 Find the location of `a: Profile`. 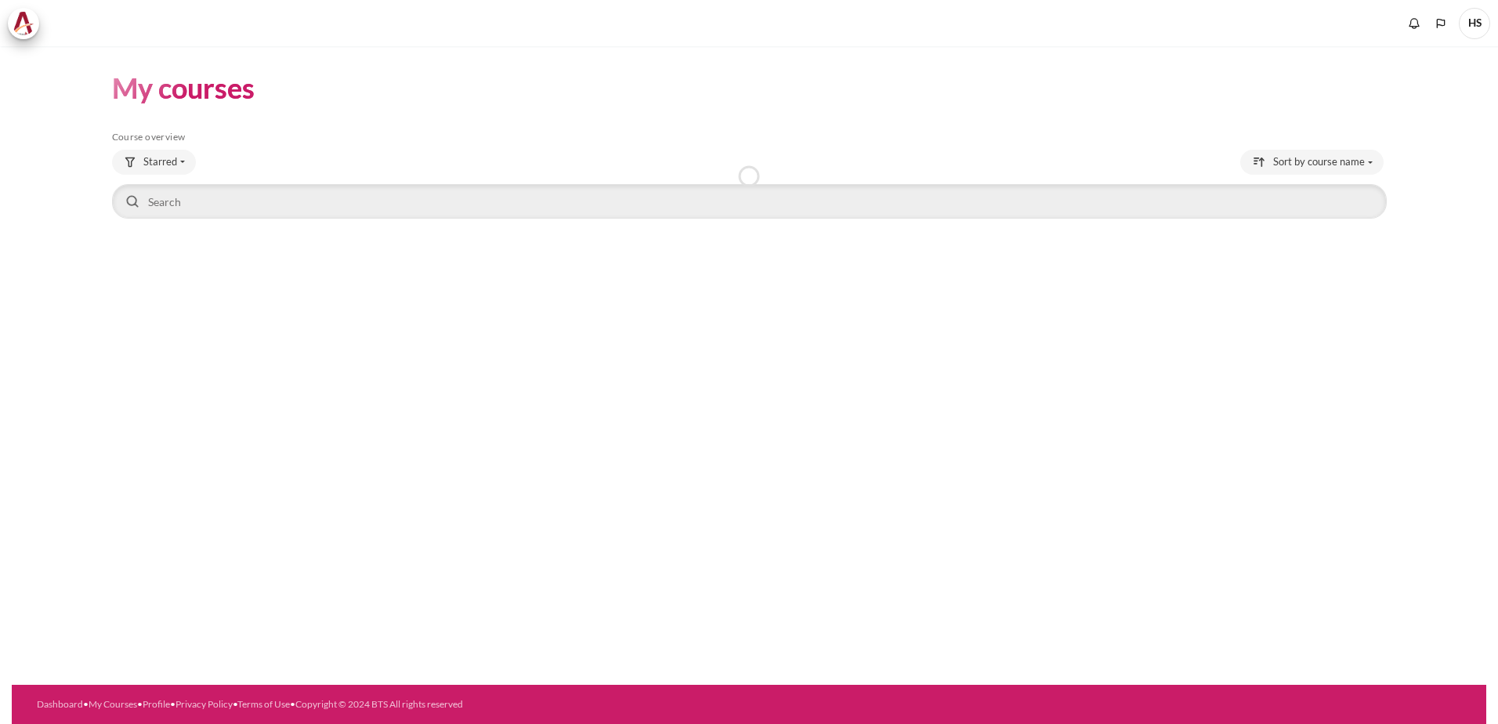

a: Profile is located at coordinates (156, 703).